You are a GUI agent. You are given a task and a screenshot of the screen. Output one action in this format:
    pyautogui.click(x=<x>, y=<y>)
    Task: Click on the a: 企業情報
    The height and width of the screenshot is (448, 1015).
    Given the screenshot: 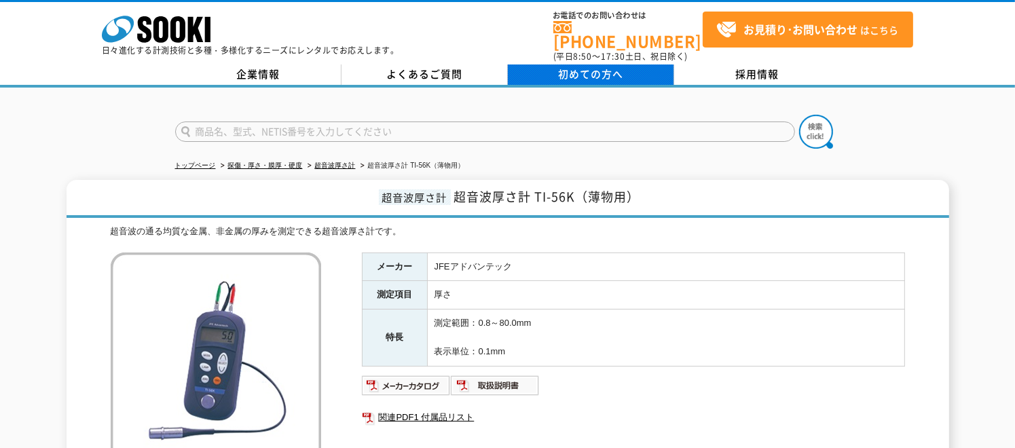 What is the action you would take?
    pyautogui.click(x=258, y=75)
    